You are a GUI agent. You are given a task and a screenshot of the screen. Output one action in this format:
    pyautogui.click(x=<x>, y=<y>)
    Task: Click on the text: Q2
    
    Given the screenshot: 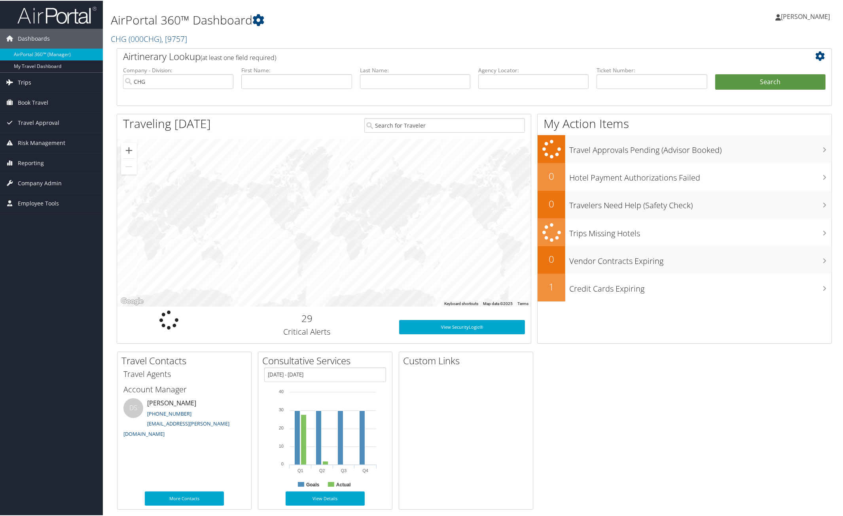 What is the action you would take?
    pyautogui.click(x=322, y=470)
    